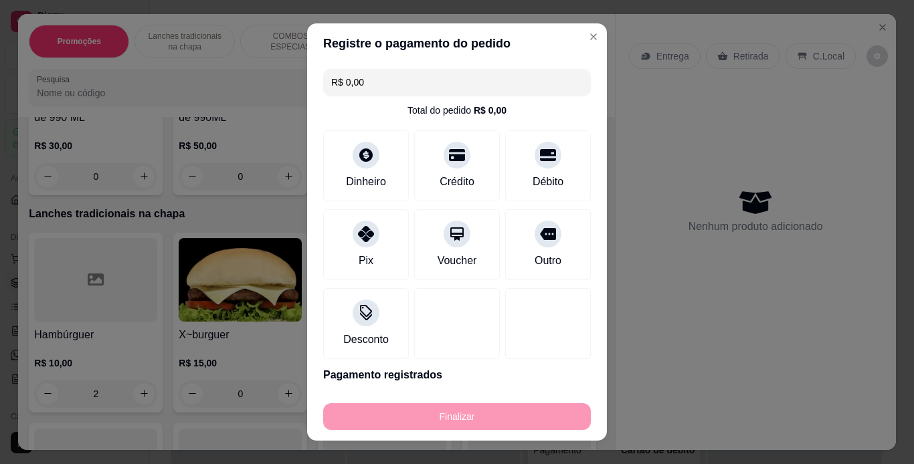 This screenshot has height=464, width=914. Describe the element at coordinates (457, 261) in the screenshot. I see `div: Voucher` at that location.